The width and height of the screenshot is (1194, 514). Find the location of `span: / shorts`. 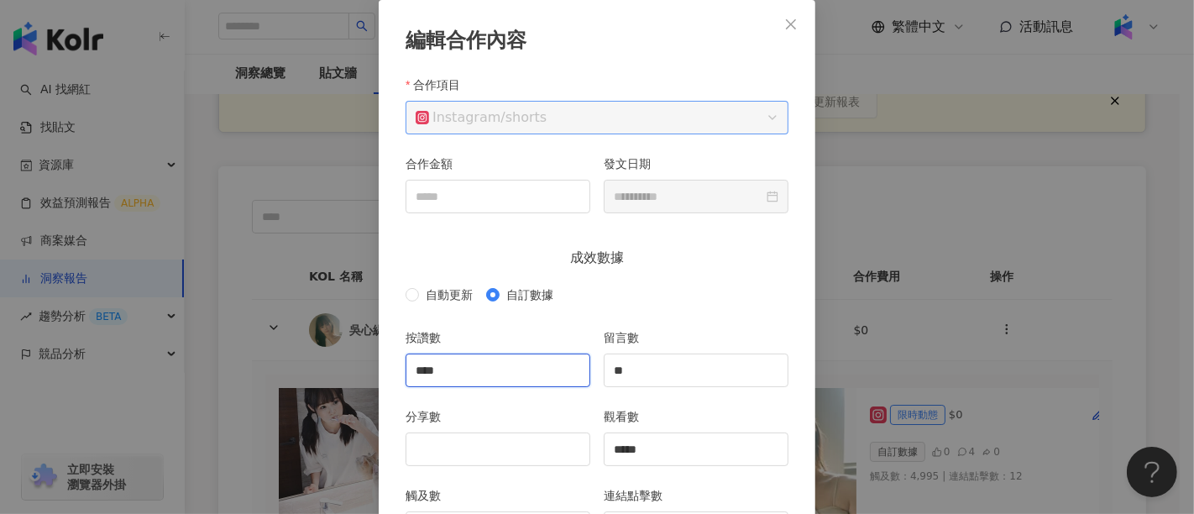

span: / shorts is located at coordinates (597, 118).